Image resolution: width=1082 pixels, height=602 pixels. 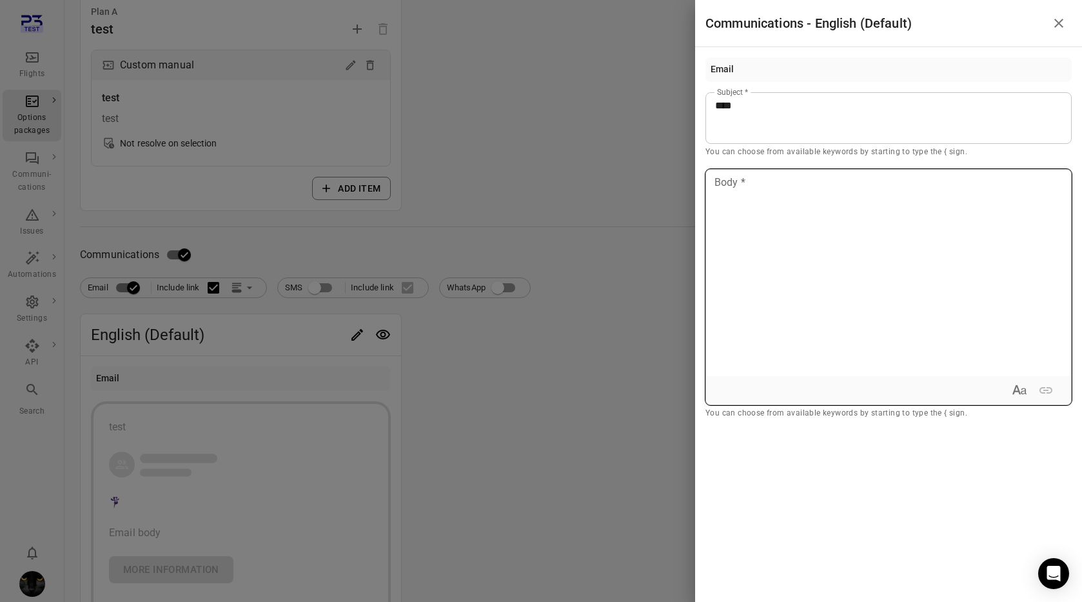 What do you see at coordinates (1059, 23) in the screenshot?
I see `button: Close drawer` at bounding box center [1059, 23].